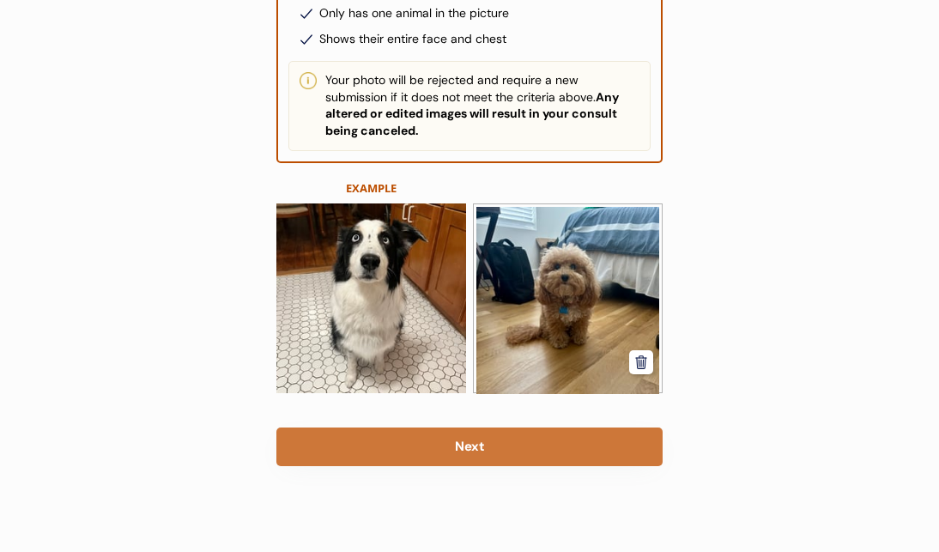 This screenshot has height=552, width=939. Describe the element at coordinates (567, 300) in the screenshot. I see `img: Unknown.jpeg` at that location.